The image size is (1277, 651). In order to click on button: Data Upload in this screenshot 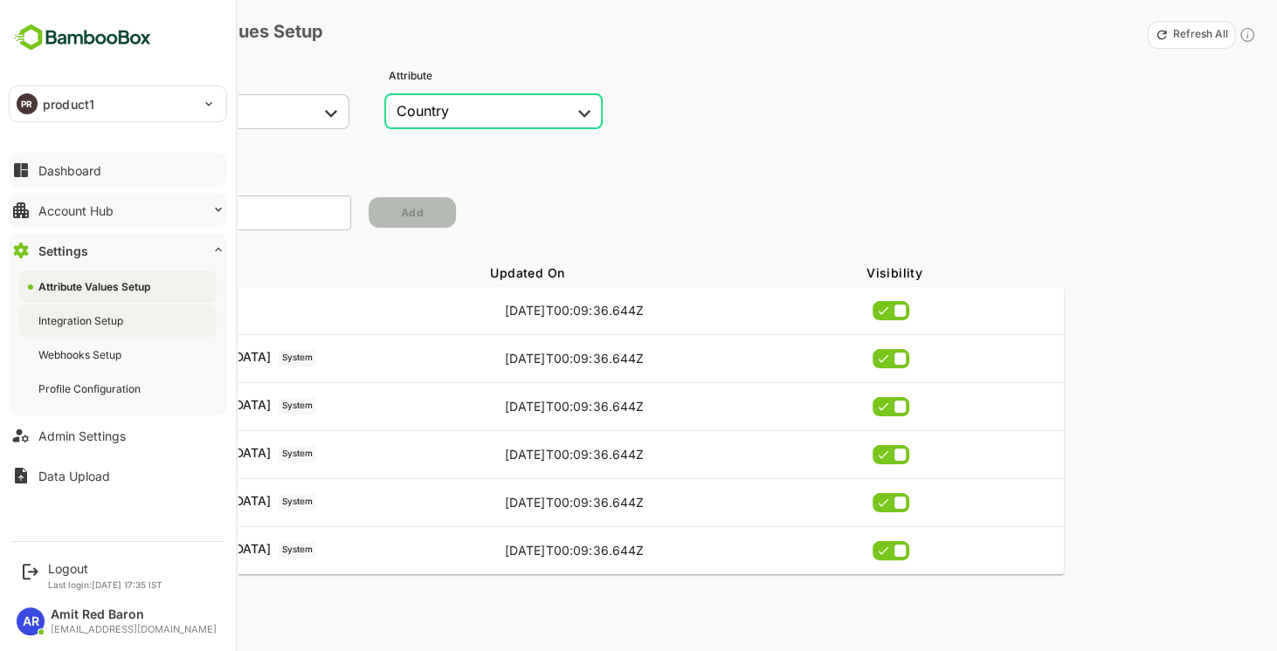, I will do `click(118, 476)`.